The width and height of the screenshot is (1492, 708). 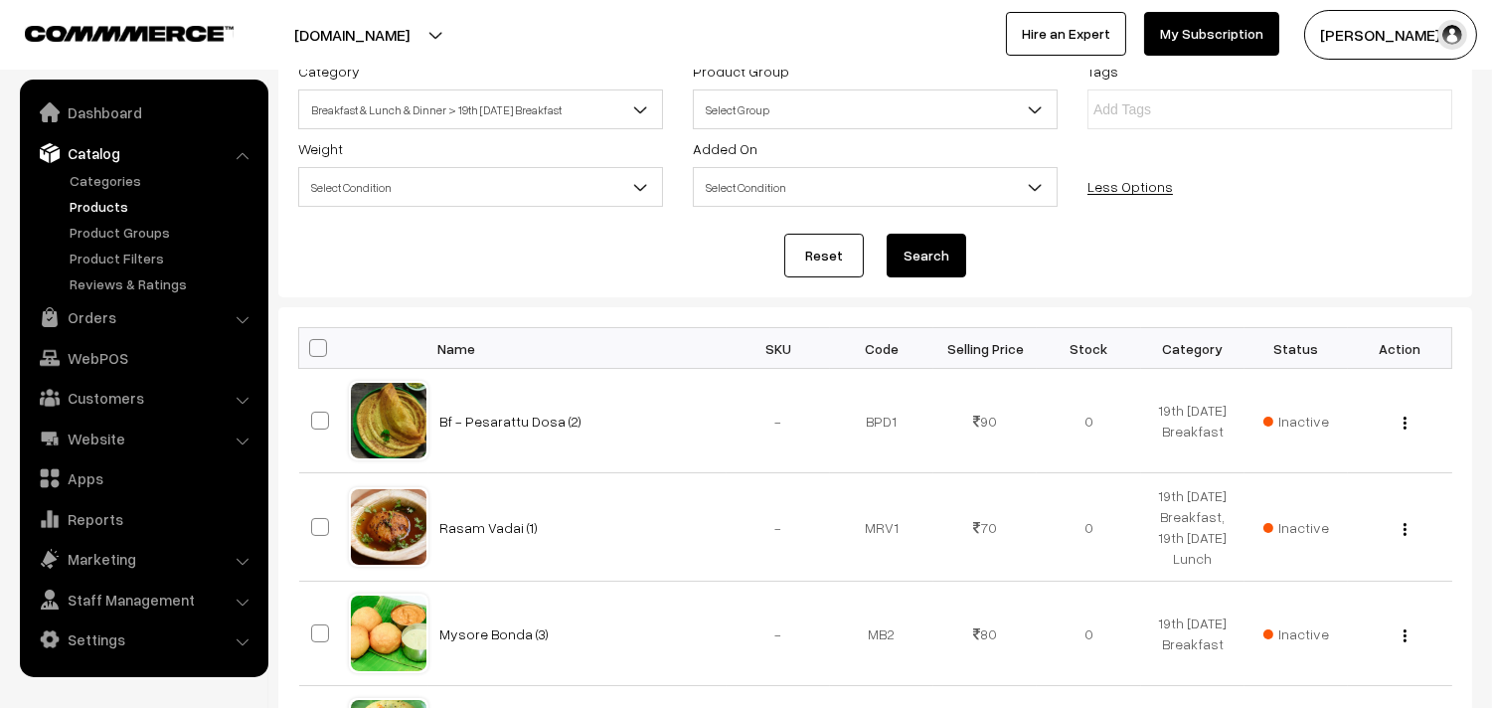 I want to click on td: 90, so click(x=985, y=420).